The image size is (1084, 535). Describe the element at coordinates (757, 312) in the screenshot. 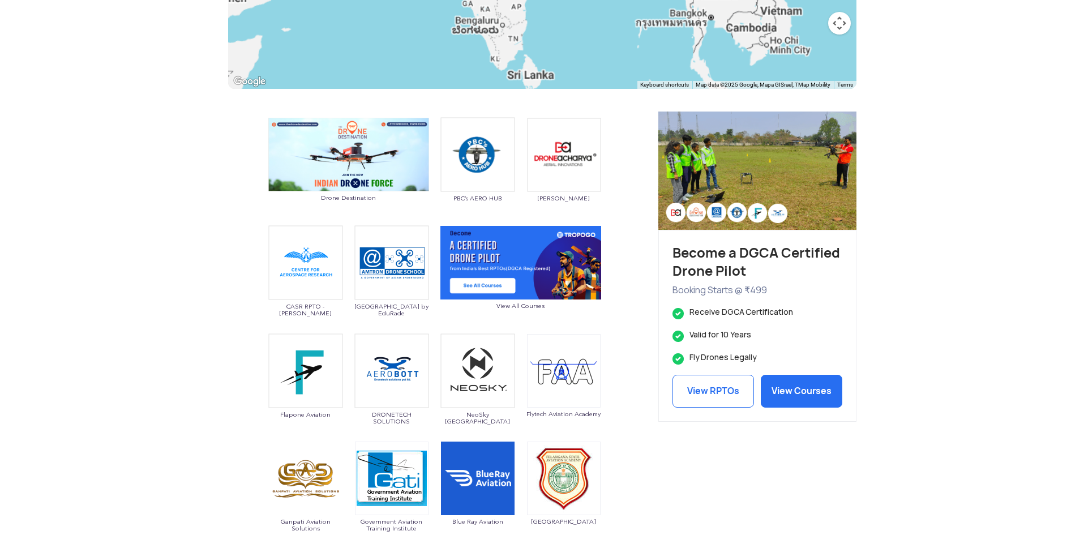

I see `li: Receive DGCA Certification` at that location.